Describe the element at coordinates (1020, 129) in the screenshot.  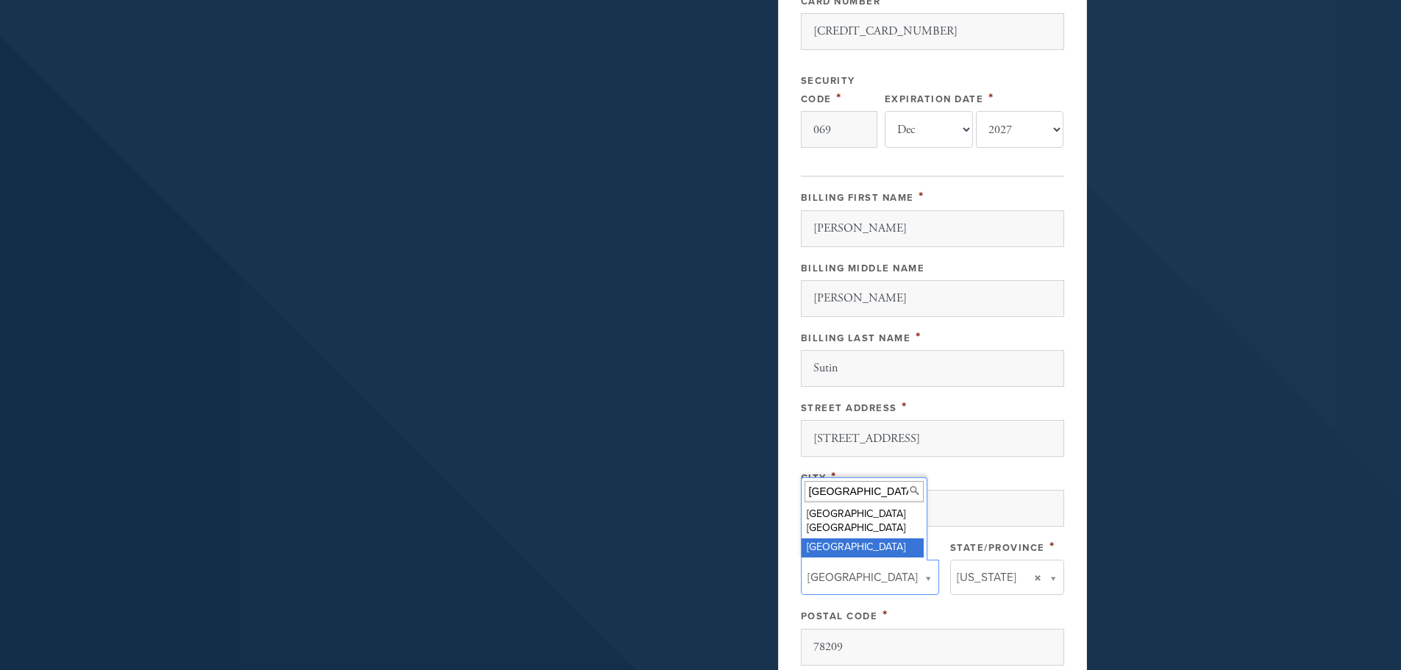
I see `select: Expiration Date year` at that location.